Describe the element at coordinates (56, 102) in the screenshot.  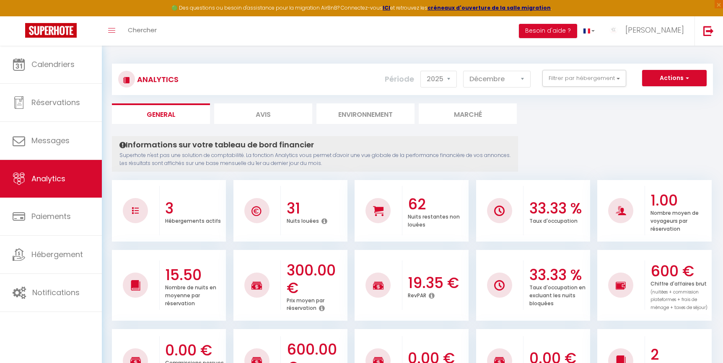
I see `span: Réservations` at that location.